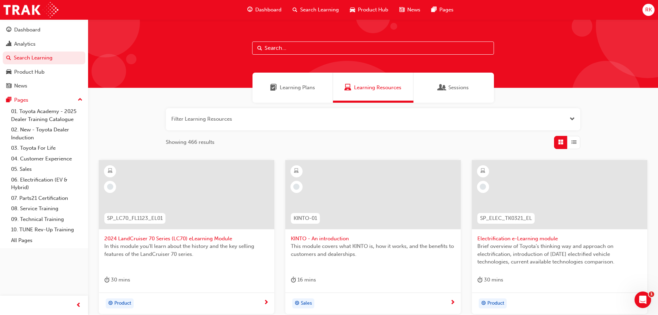  I want to click on span: Search Learning, so click(319, 10).